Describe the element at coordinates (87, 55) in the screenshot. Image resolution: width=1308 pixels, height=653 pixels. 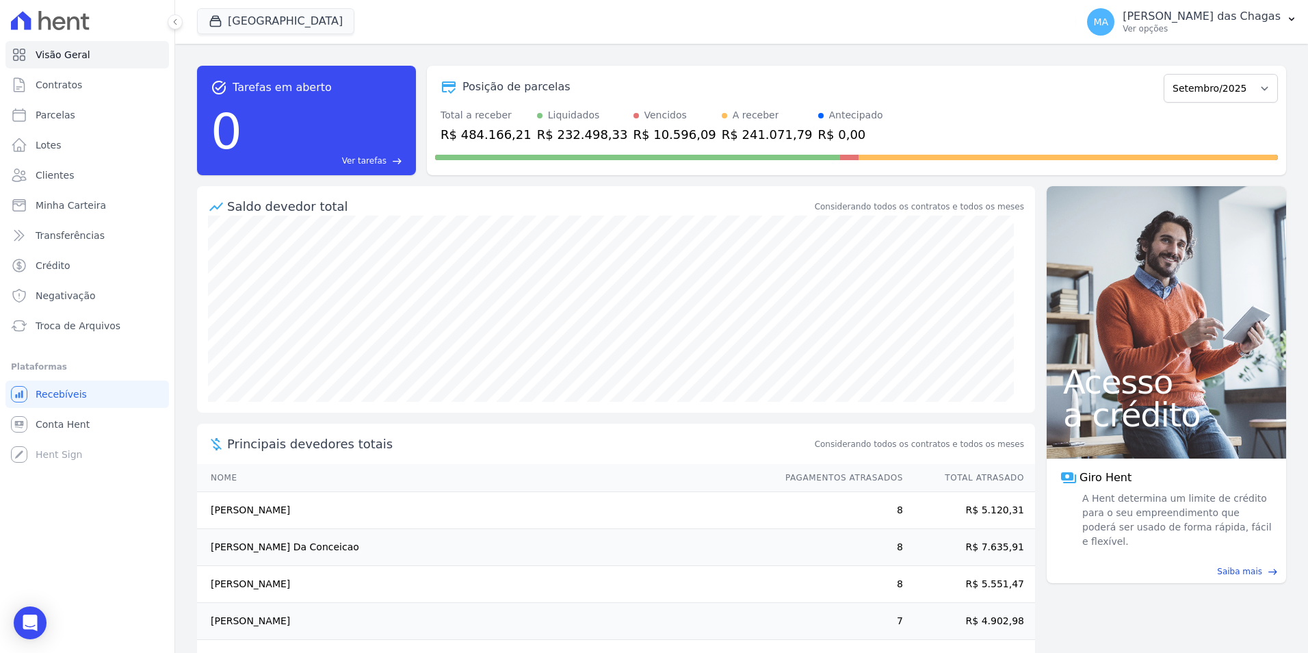
I see `a: Visão Geral` at that location.